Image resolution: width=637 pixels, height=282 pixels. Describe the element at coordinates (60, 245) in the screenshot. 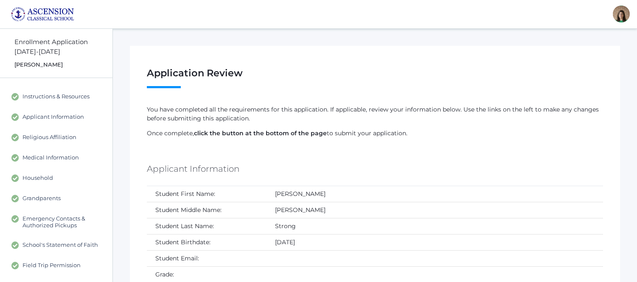

I see `span: School's Statement of Faith` at that location.